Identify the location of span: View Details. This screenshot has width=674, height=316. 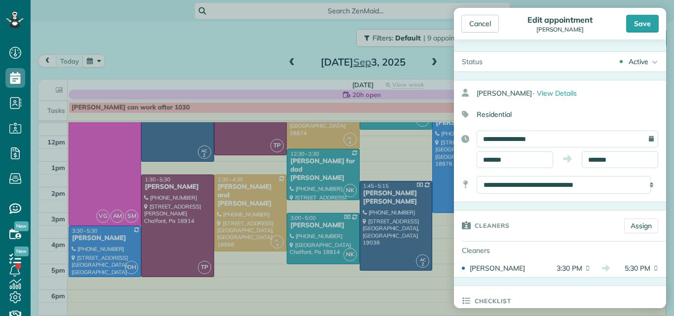
(557, 93).